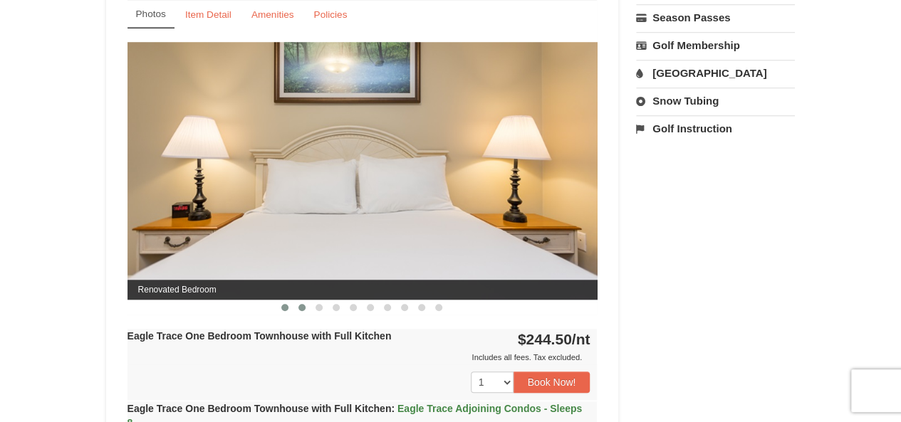 The width and height of the screenshot is (901, 422). What do you see at coordinates (362, 170) in the screenshot?
I see `img: Renovated Bedroom` at bounding box center [362, 170].